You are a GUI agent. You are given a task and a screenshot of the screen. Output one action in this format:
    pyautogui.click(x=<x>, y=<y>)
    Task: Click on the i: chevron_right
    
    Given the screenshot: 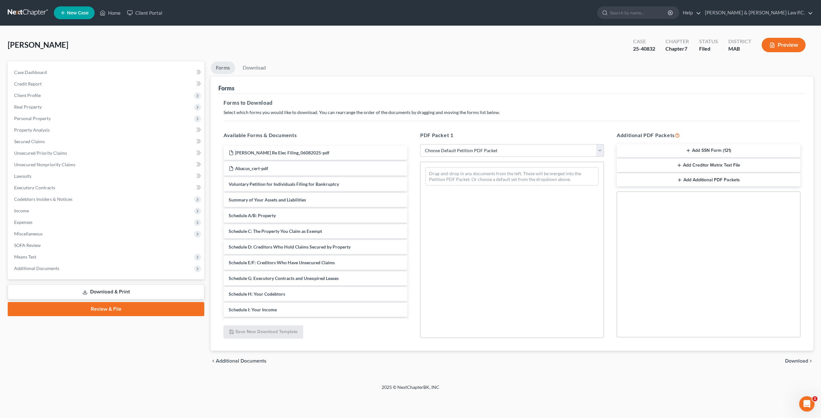 What is the action you would take?
    pyautogui.click(x=811, y=361)
    